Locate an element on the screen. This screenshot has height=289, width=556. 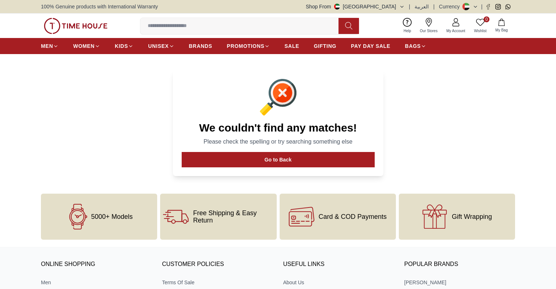
a: KIDS is located at coordinates (124, 46).